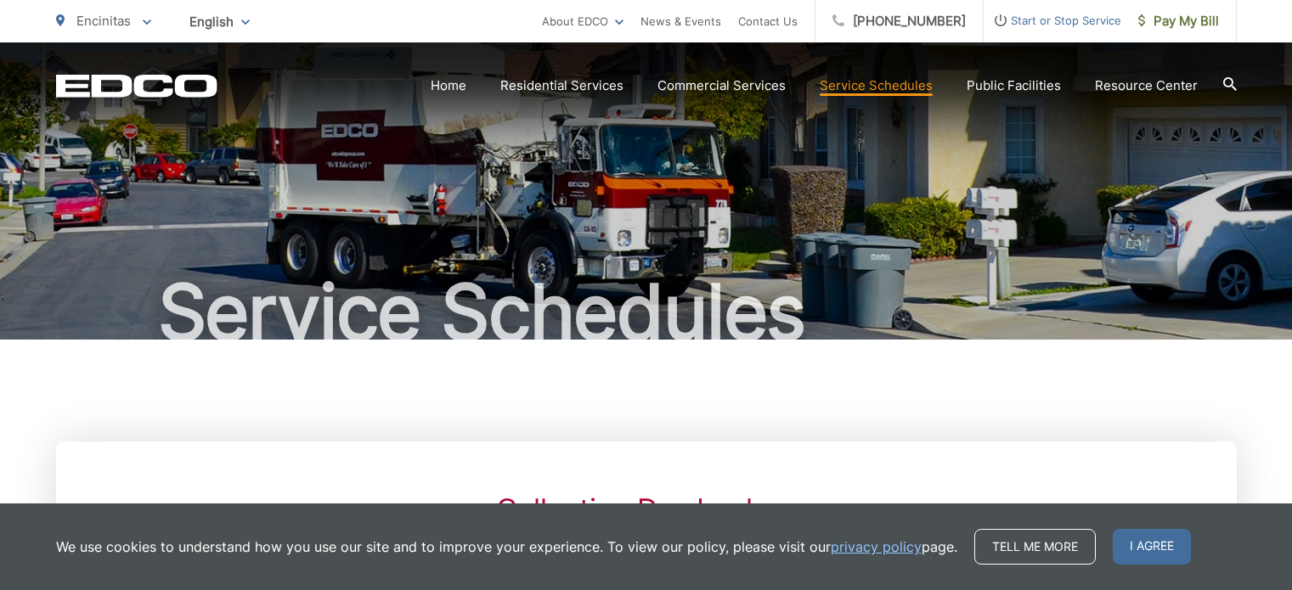 This screenshot has width=1292, height=590. Describe the element at coordinates (721, 86) in the screenshot. I see `a: Commercial Services` at that location.